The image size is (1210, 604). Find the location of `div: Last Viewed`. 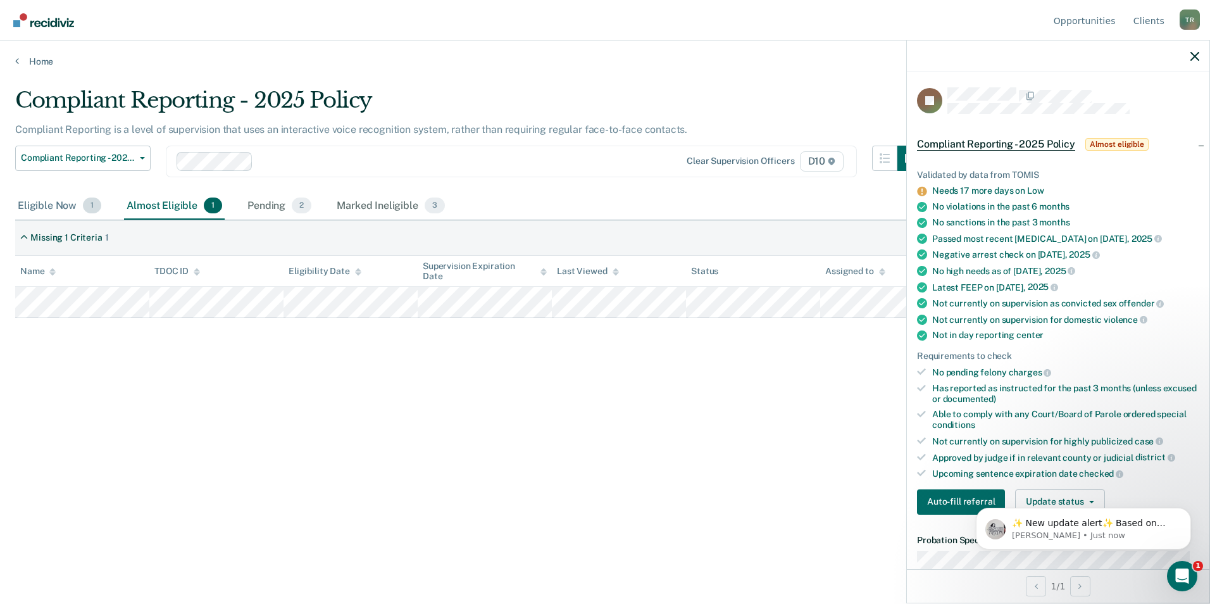

div: Last Viewed is located at coordinates (587, 271).